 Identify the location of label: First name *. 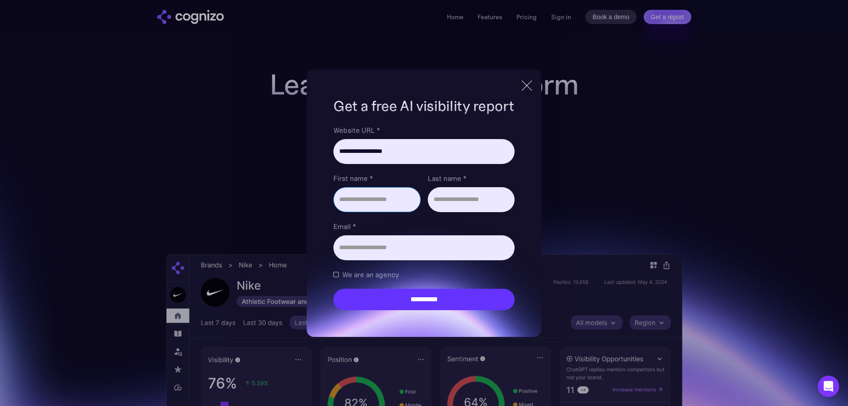
(377, 178).